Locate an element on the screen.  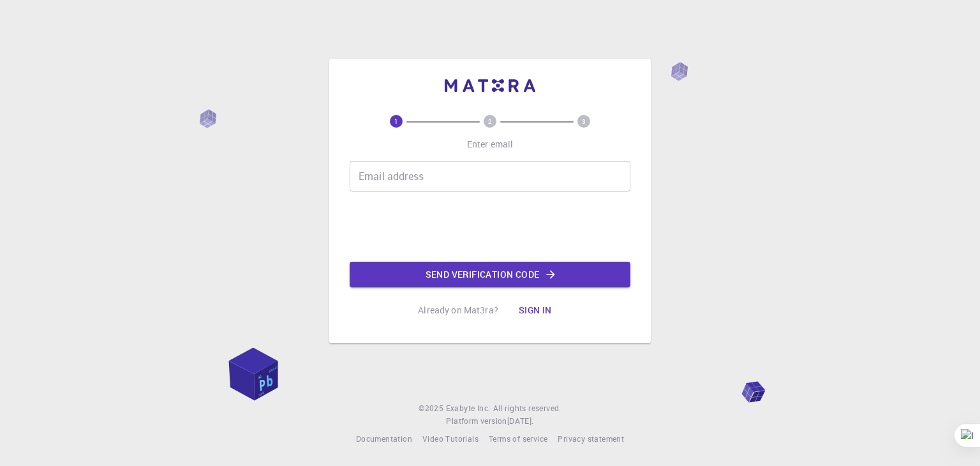
text: 2 is located at coordinates (490, 121).